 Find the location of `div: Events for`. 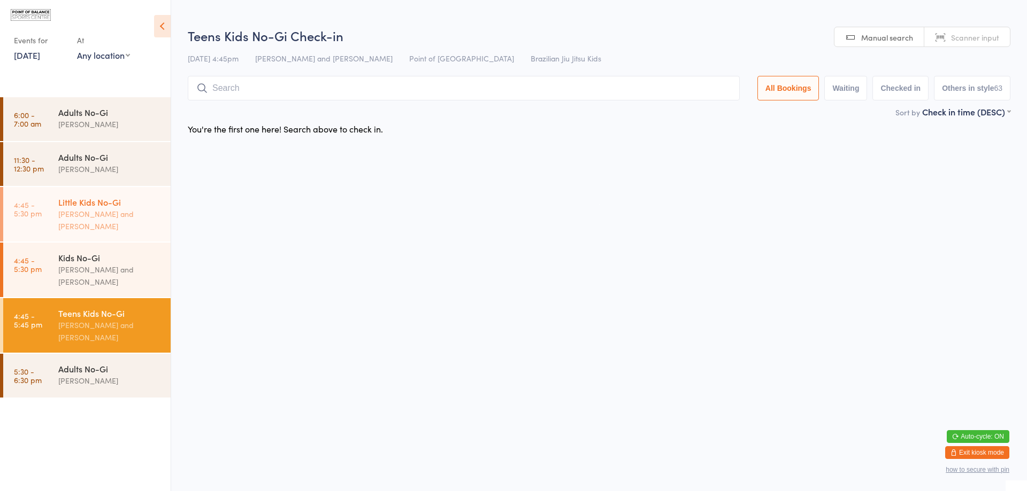

div: Events for is located at coordinates (40, 40).